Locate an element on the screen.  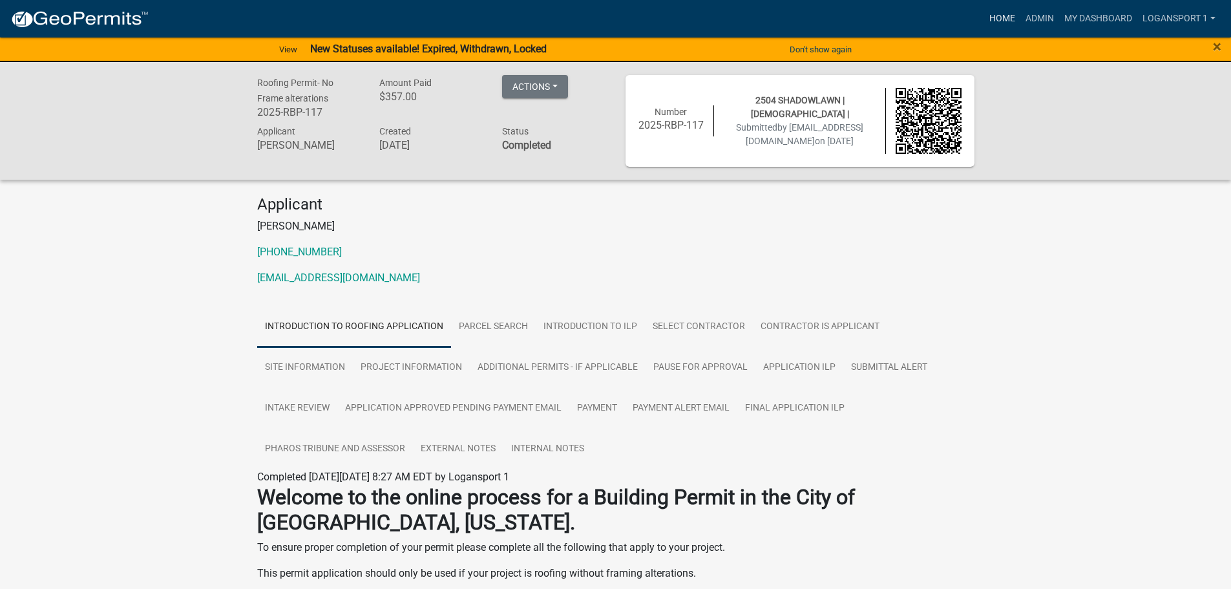
span: Status is located at coordinates (515, 131).